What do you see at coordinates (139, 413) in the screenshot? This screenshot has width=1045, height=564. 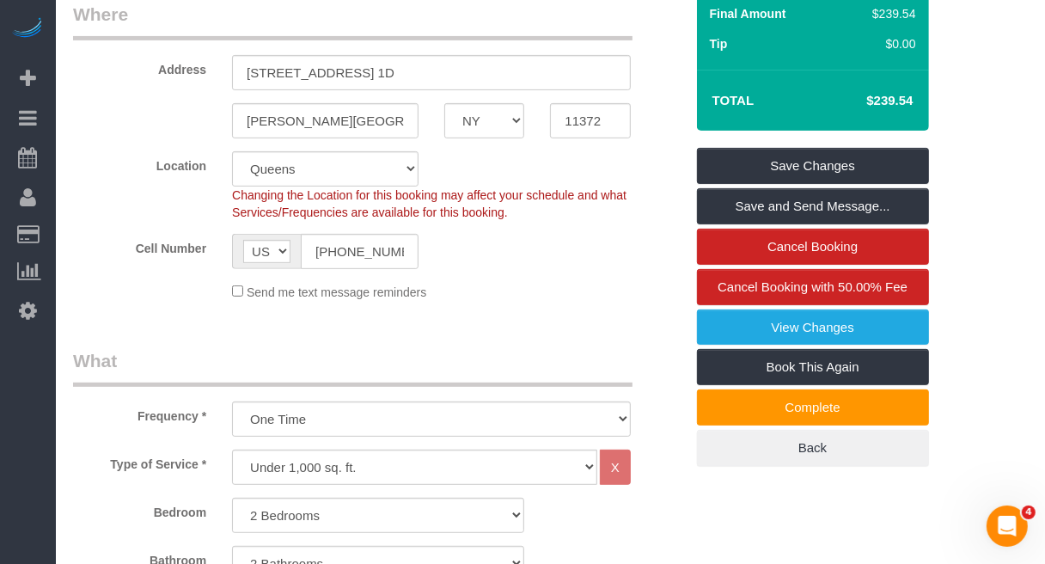 I see `label: Frequency *` at bounding box center [139, 413].